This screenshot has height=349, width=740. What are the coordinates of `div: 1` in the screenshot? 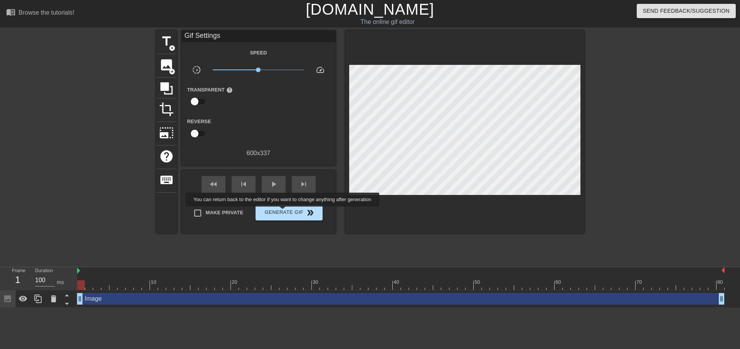 It's located at (18, 280).